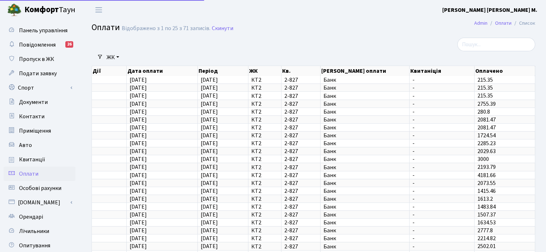 The image size is (546, 252). Describe the element at coordinates (40, 74) in the screenshot. I see `a: Подати заявку` at that location.